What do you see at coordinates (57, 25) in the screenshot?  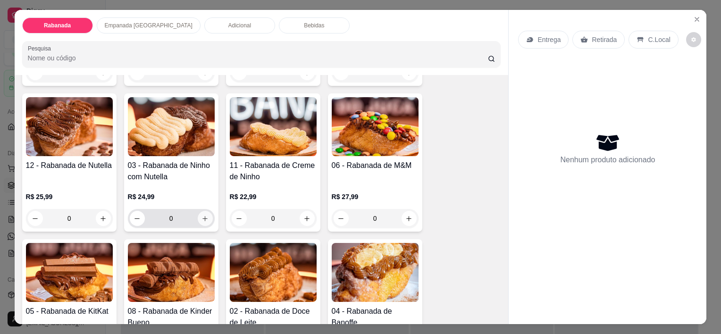 I see `p: Rabanada` at bounding box center [57, 25].